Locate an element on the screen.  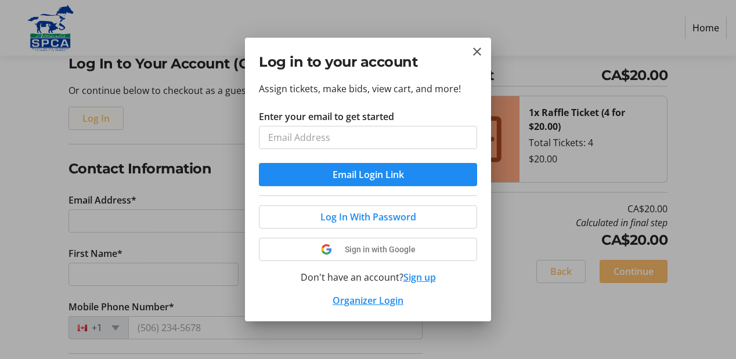
button: Close is located at coordinates (477, 52).